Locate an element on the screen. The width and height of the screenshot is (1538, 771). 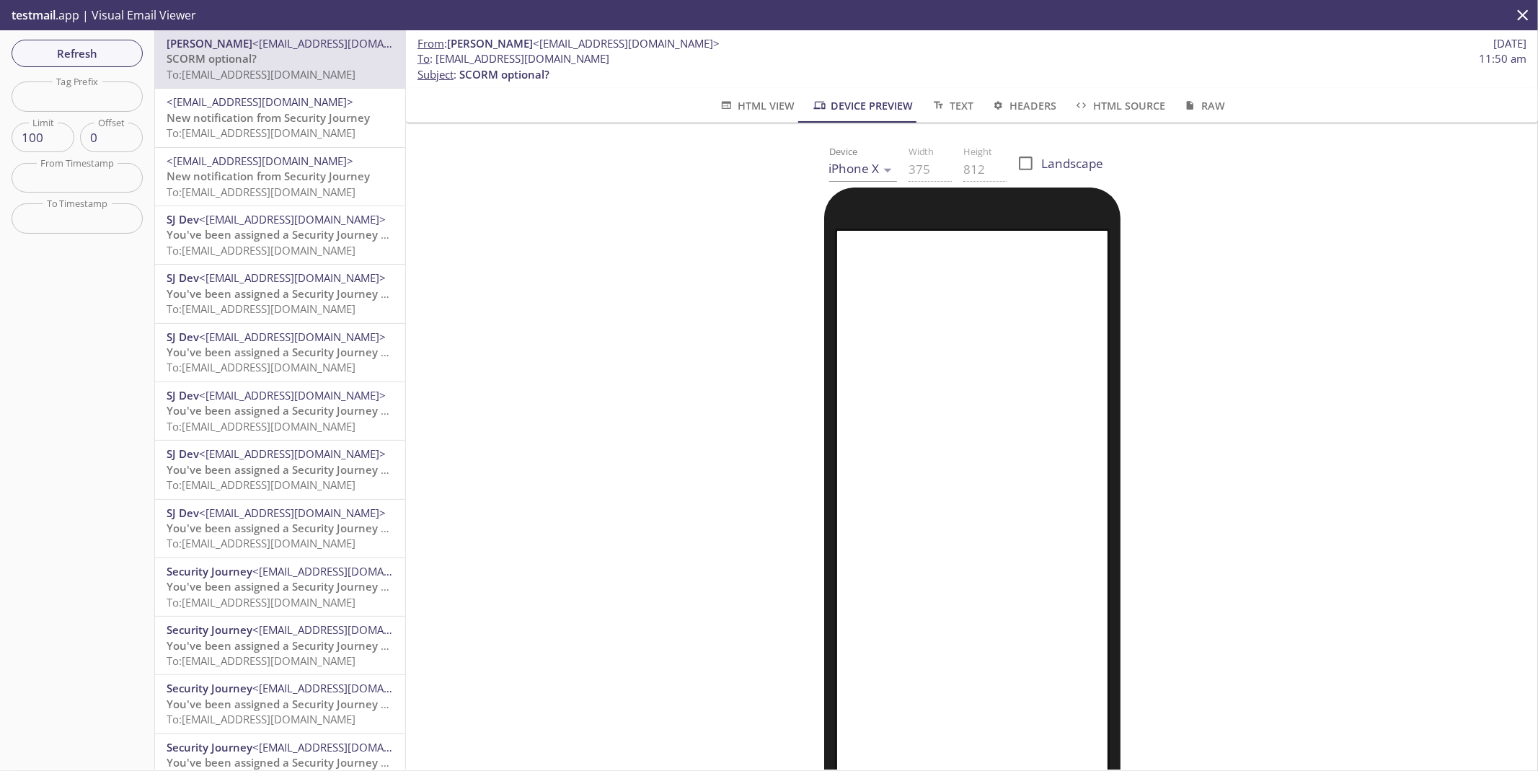
span: Refresh is located at coordinates (77, 53).